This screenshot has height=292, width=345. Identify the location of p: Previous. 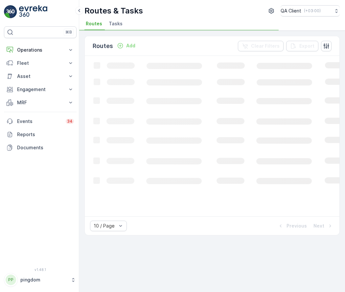
(297, 226).